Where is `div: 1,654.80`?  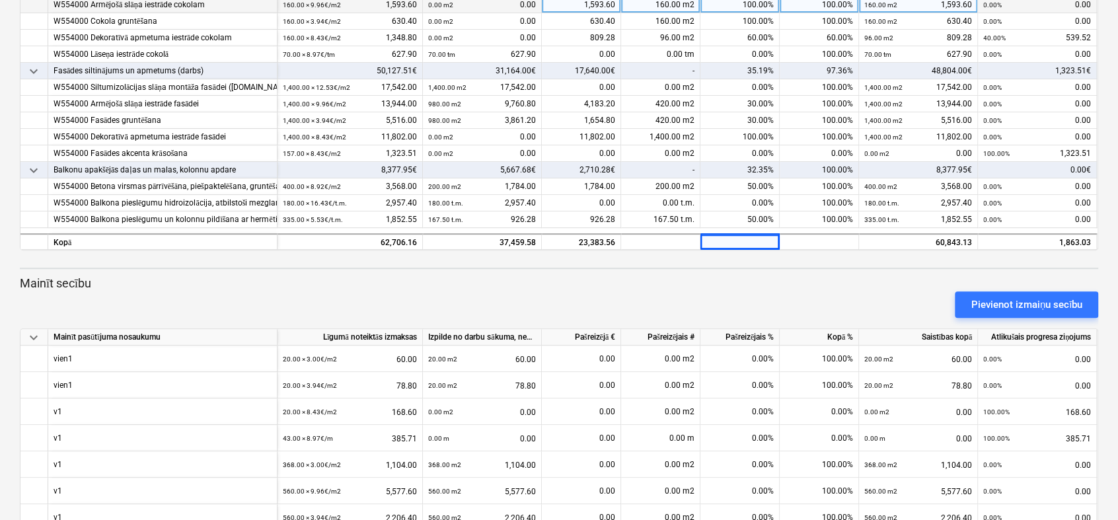
div: 1,654.80 is located at coordinates (582, 120).